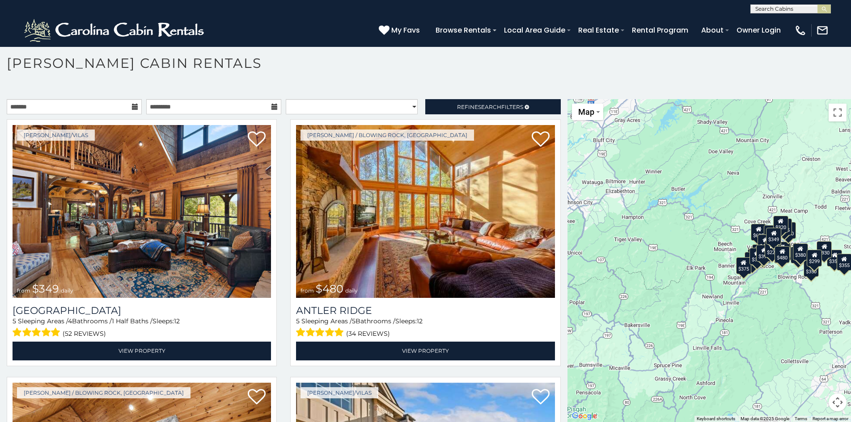  Describe the element at coordinates (716, 419) in the screenshot. I see `button: Keyboard shortcuts` at that location.